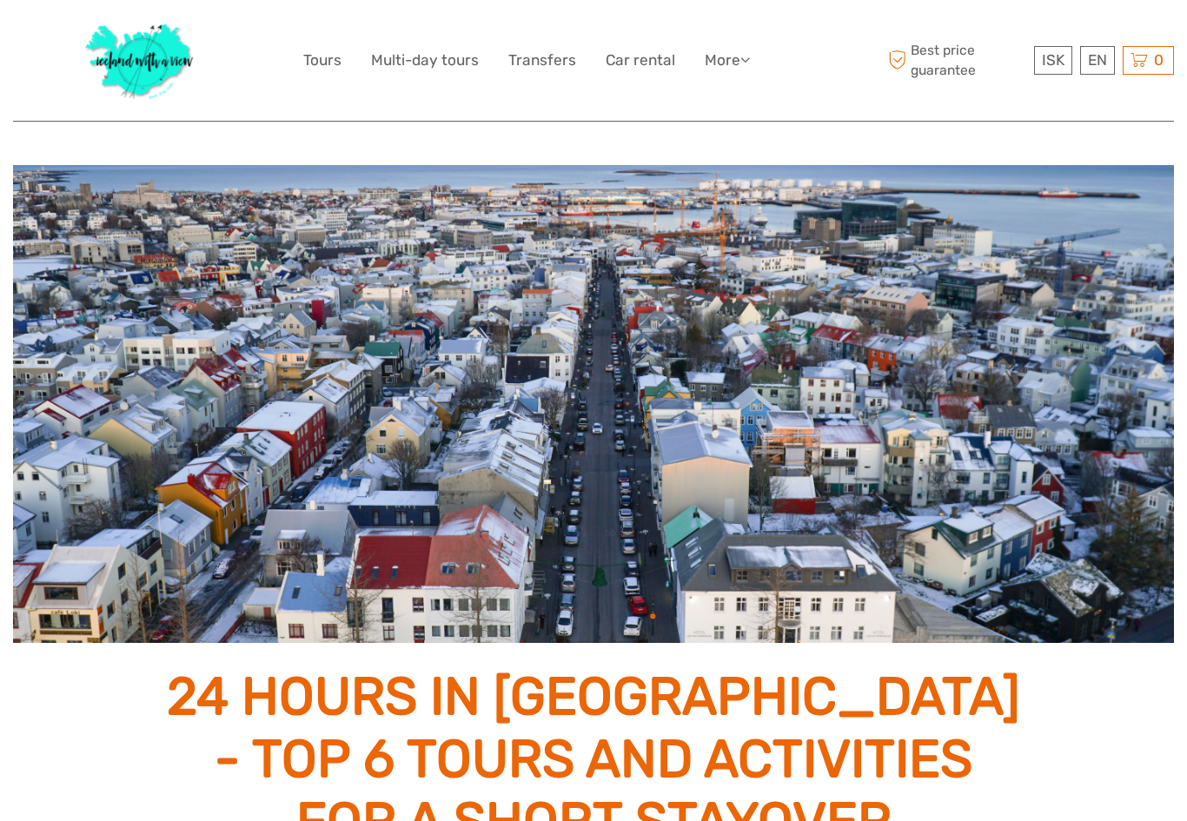  Describe the element at coordinates (640, 60) in the screenshot. I see `a: Car rental` at that location.